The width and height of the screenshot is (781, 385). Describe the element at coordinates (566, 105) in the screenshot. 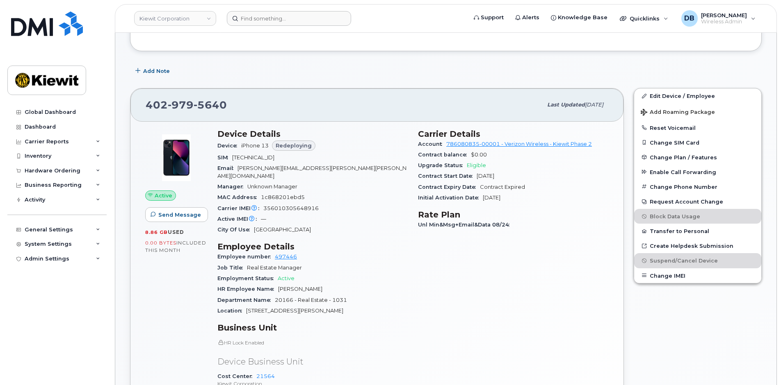

I see `span: Last updated` at that location.